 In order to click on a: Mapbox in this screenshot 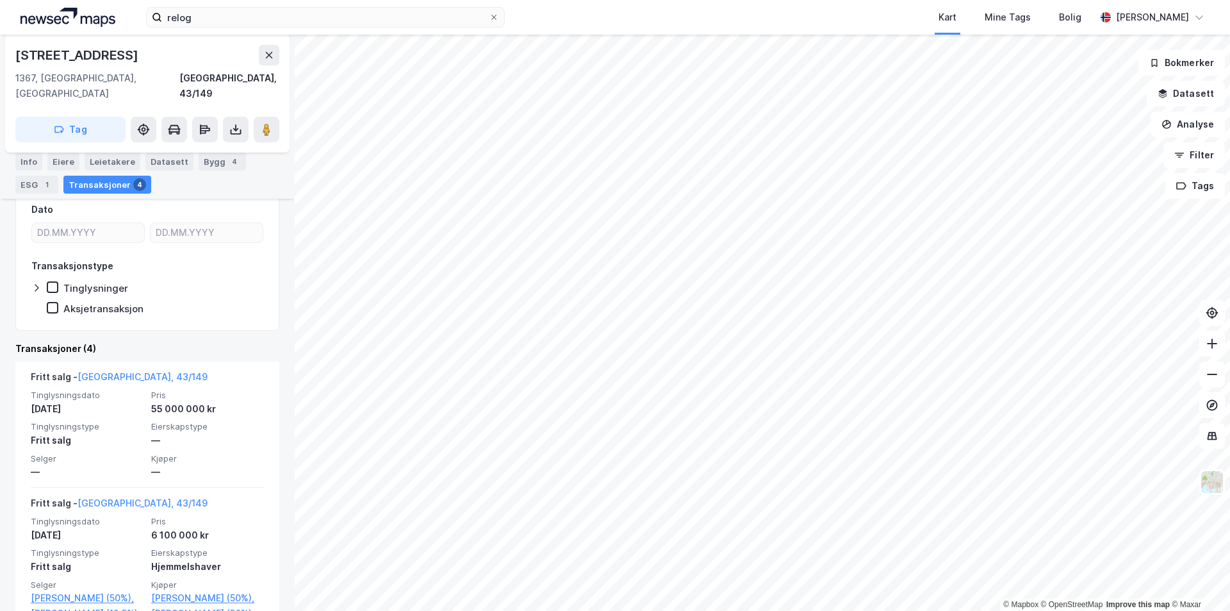, I will do `click(1021, 604)`.